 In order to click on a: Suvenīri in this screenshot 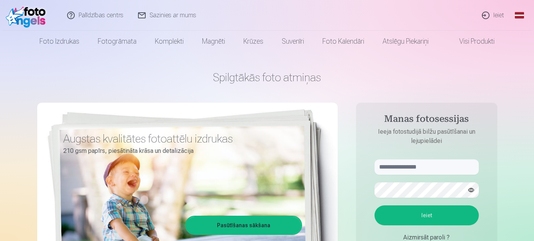, I will do `click(293, 41)`.